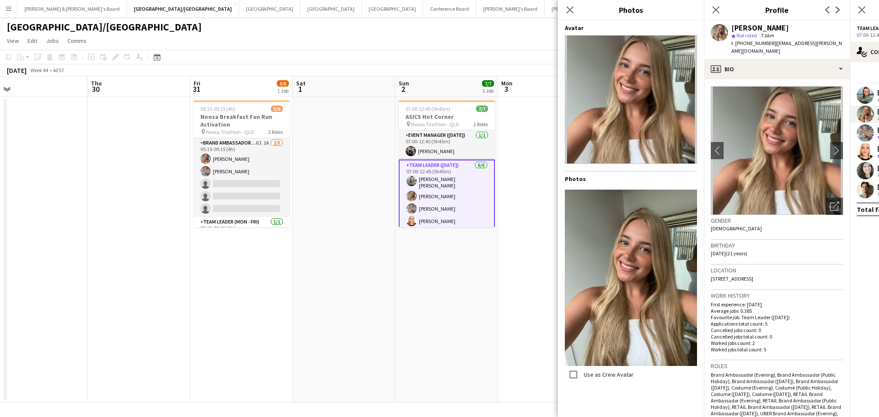 Image resolution: width=879 pixels, height=417 pixels. Describe the element at coordinates (777, 324) in the screenshot. I see `p: Applications total count: 5` at that location.